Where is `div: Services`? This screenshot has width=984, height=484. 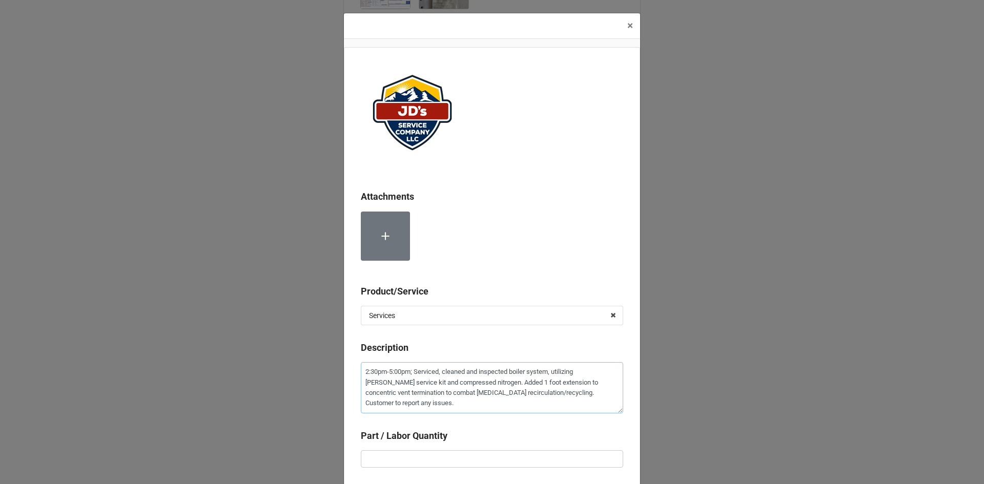 div: Services is located at coordinates (382, 316).